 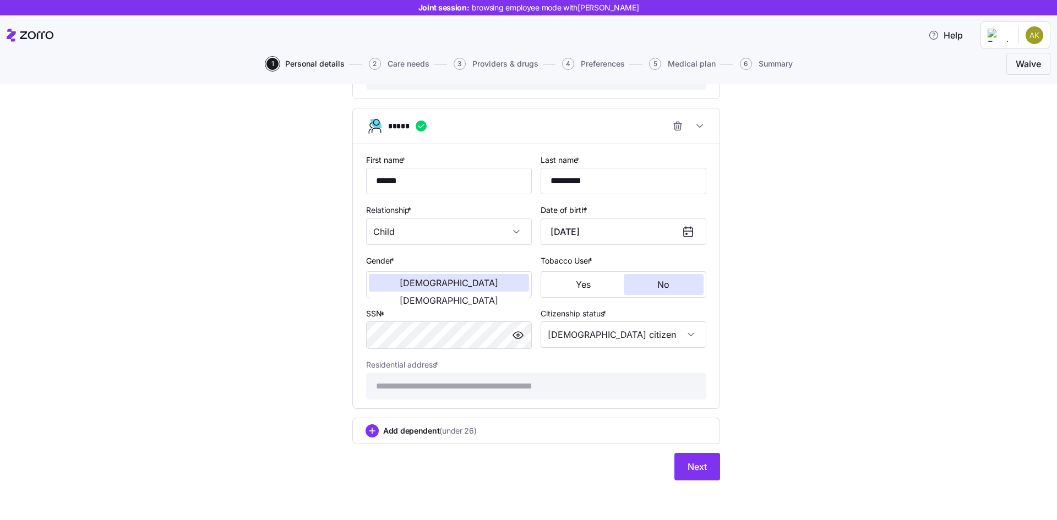 What do you see at coordinates (655, 64) in the screenshot?
I see `span: 5` at bounding box center [655, 64].